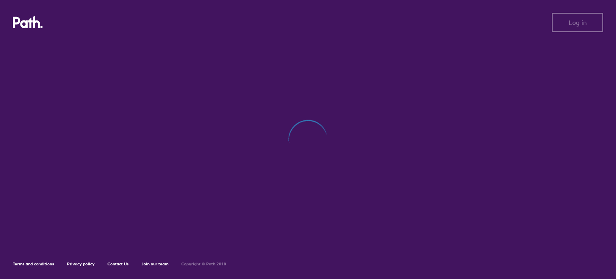  Describe the element at coordinates (118, 263) in the screenshot. I see `a: Contact Us` at that location.